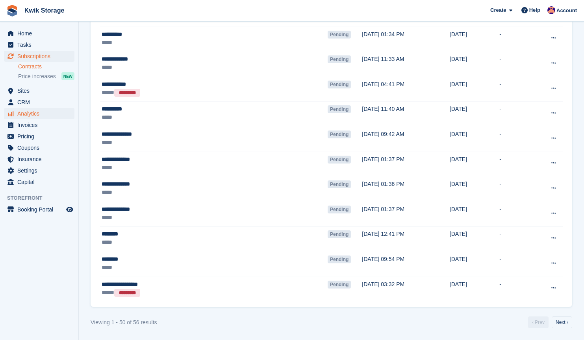 This screenshot has width=584, height=340. Describe the element at coordinates (41, 125) in the screenshot. I see `span: Invoices` at that location.